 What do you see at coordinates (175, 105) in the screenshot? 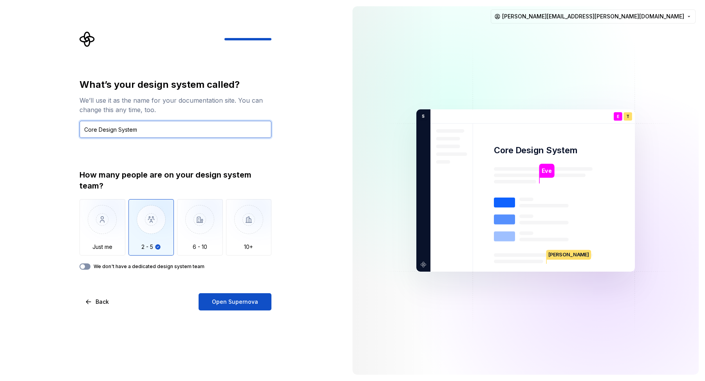
I see `div: We’ll use it as the name for your documentation site. You can change this any time, too.` at bounding box center [175, 105].